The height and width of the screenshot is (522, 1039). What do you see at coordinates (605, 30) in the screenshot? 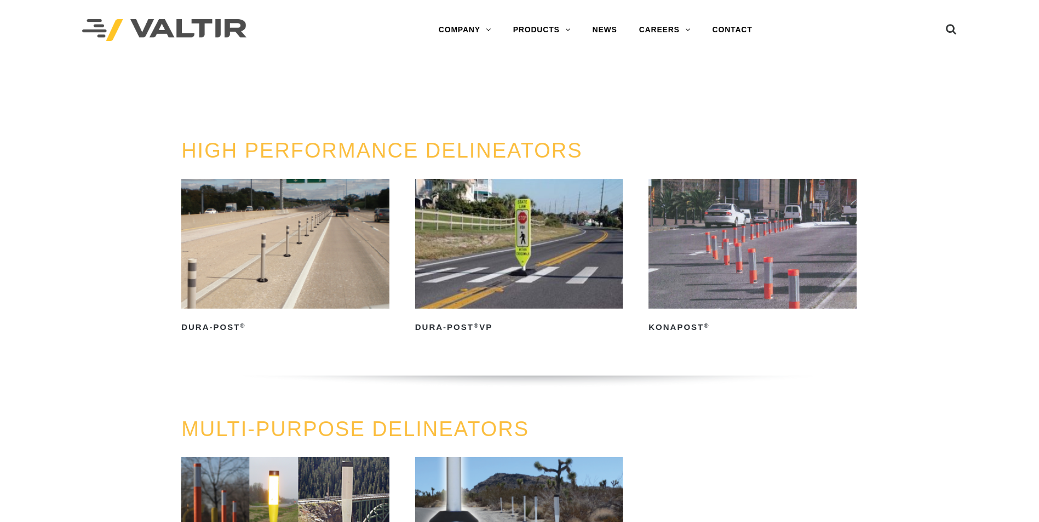
I see `a: NEWS` at bounding box center [605, 30].